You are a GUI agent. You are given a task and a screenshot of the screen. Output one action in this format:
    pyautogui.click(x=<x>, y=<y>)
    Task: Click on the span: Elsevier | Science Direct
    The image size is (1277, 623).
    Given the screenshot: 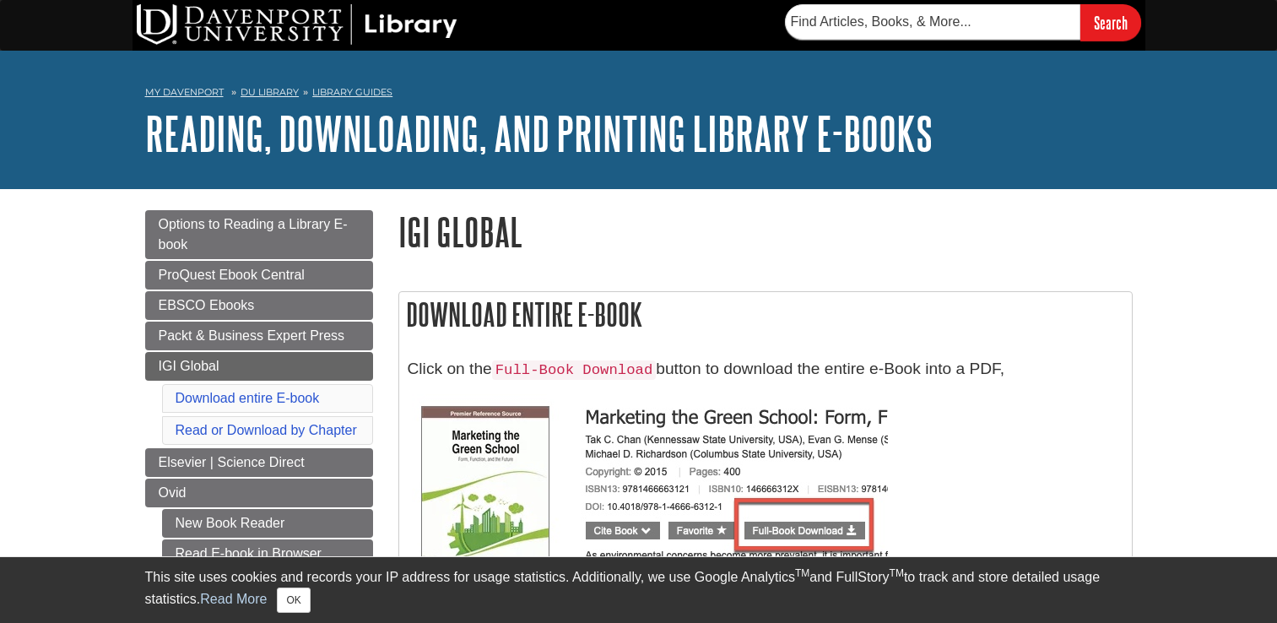 What is the action you would take?
    pyautogui.click(x=231, y=462)
    